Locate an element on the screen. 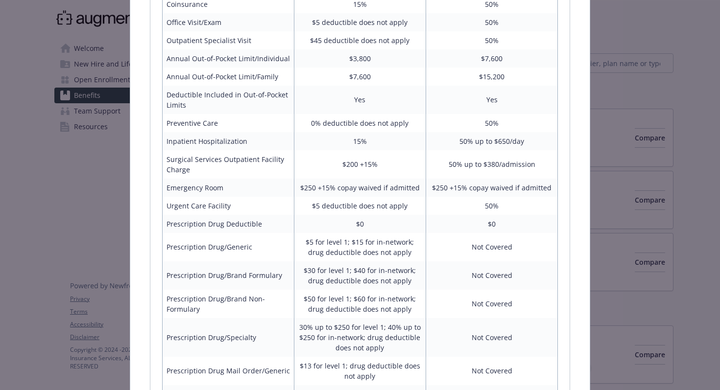  td: Urgent Care Facility is located at coordinates (228, 206).